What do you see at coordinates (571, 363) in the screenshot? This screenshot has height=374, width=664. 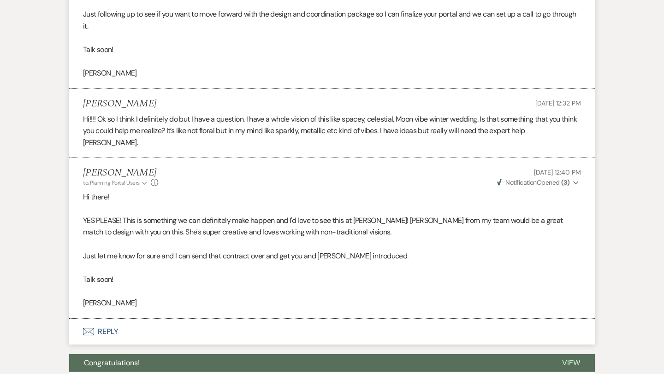 I see `button: View` at bounding box center [571, 363].